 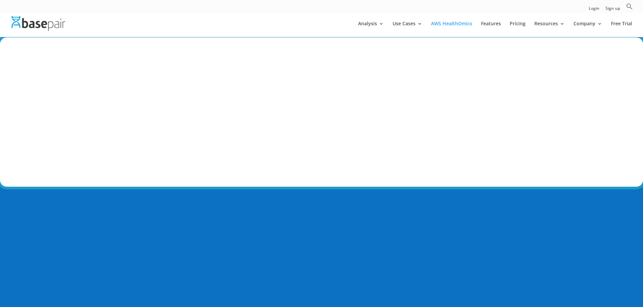 What do you see at coordinates (371, 29) in the screenshot?
I see `a: Analysis` at bounding box center [371, 29].